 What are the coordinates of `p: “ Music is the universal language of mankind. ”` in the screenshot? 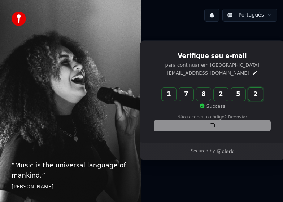 It's located at (71, 171).